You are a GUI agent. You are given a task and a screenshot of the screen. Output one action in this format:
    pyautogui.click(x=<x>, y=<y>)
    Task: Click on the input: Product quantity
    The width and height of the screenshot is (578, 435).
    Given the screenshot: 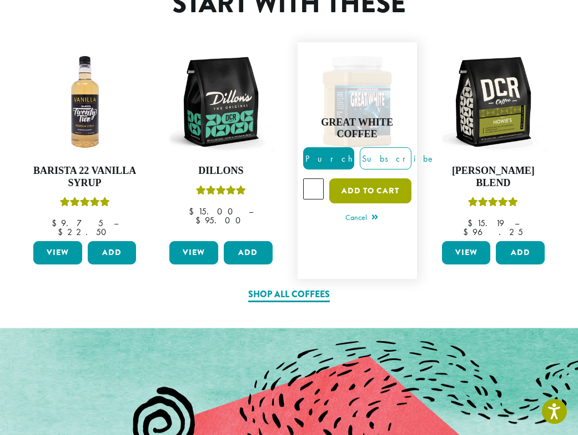 What is the action you would take?
    pyautogui.click(x=314, y=189)
    